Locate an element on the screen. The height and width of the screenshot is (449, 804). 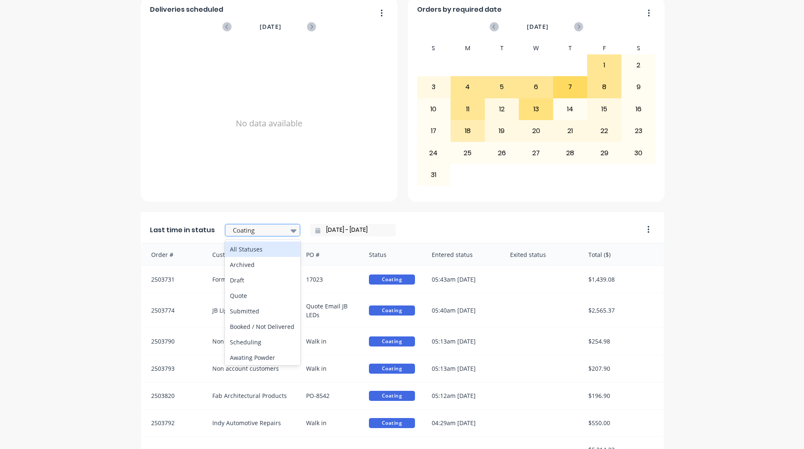
div: 16 is located at coordinates (638, 109).